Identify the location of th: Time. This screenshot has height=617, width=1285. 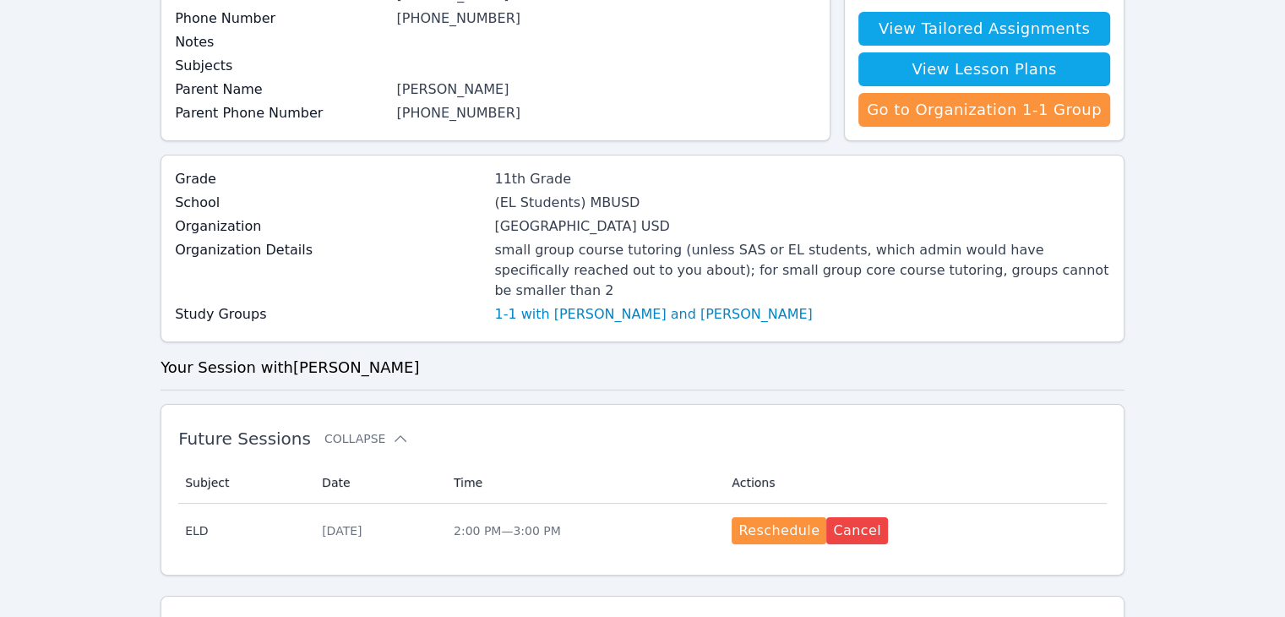
(582, 482).